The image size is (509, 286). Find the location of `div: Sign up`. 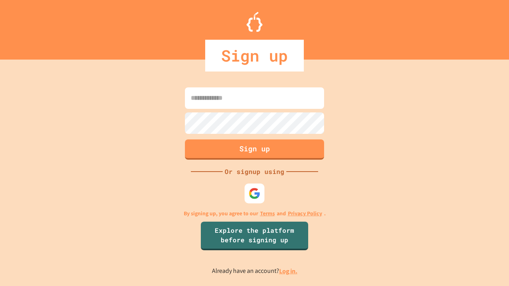

div: Sign up is located at coordinates (254, 56).